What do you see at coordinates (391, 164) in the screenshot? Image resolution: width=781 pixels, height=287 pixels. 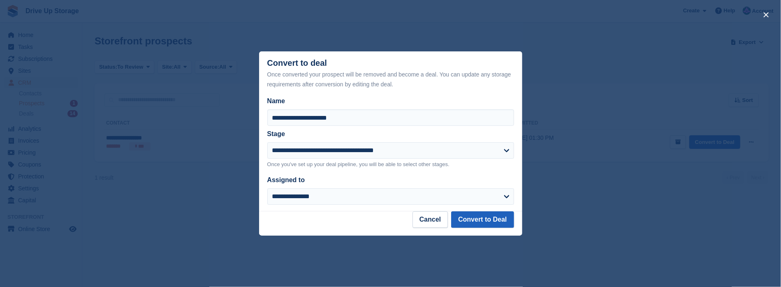 I see `p: Once you've set up your deal pipeline, you will be able to select other stages.` at bounding box center [391, 164].